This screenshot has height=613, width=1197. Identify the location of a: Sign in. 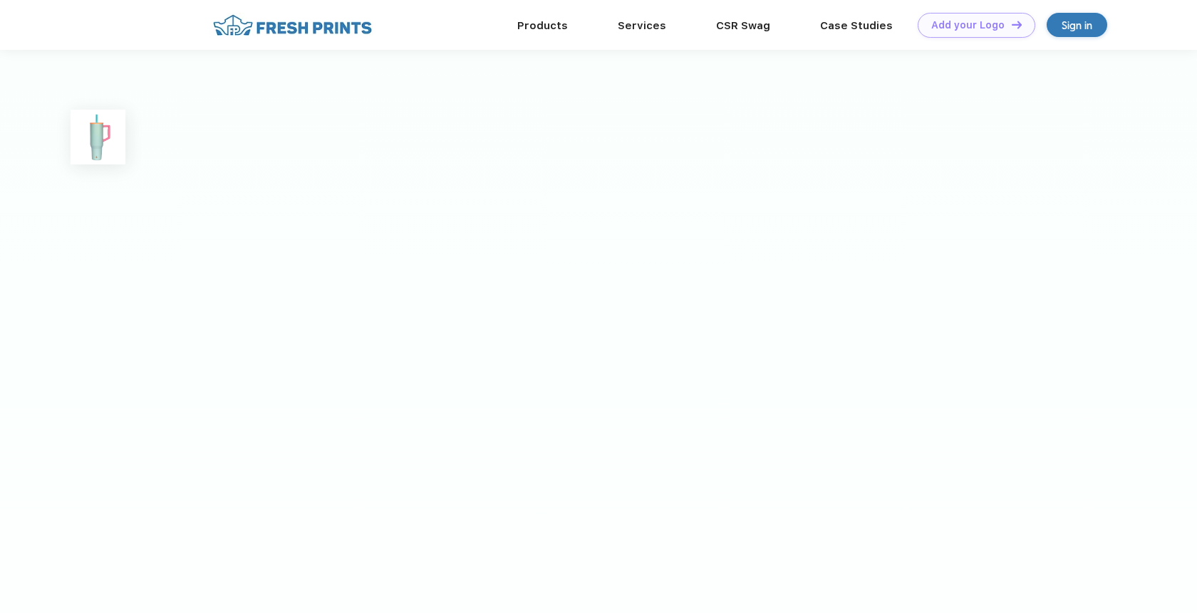
(1076, 25).